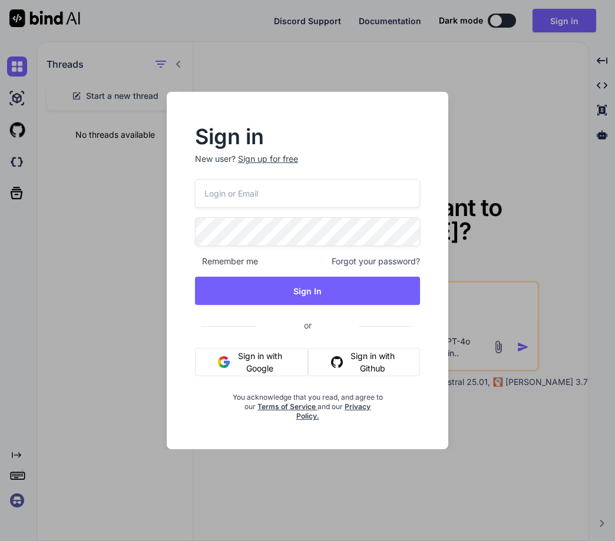  Describe the element at coordinates (268, 159) in the screenshot. I see `div: Sign up for free` at that location.